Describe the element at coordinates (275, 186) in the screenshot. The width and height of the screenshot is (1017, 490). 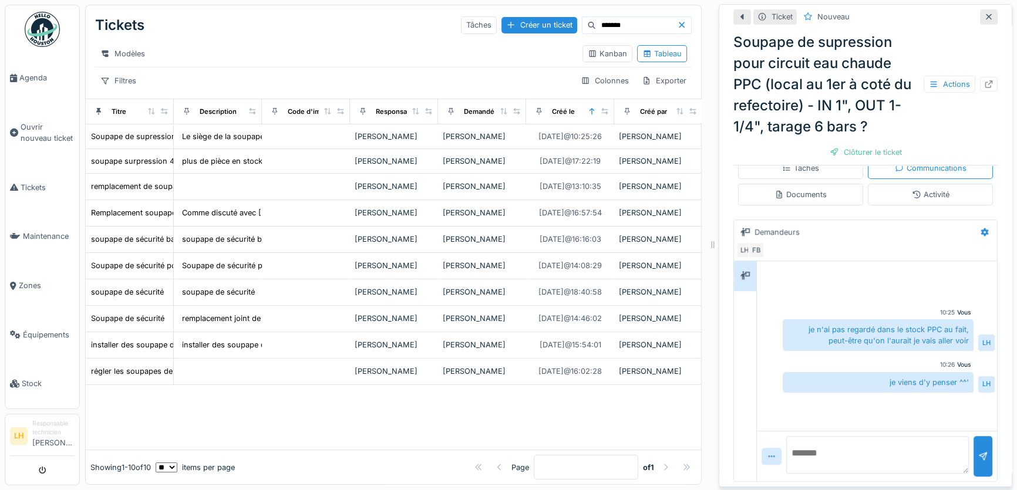
I see `div: remplacement de soupape de sécurité sur circuit chauffage cuve du cip + remise de teflon sur purgeur` at that location.